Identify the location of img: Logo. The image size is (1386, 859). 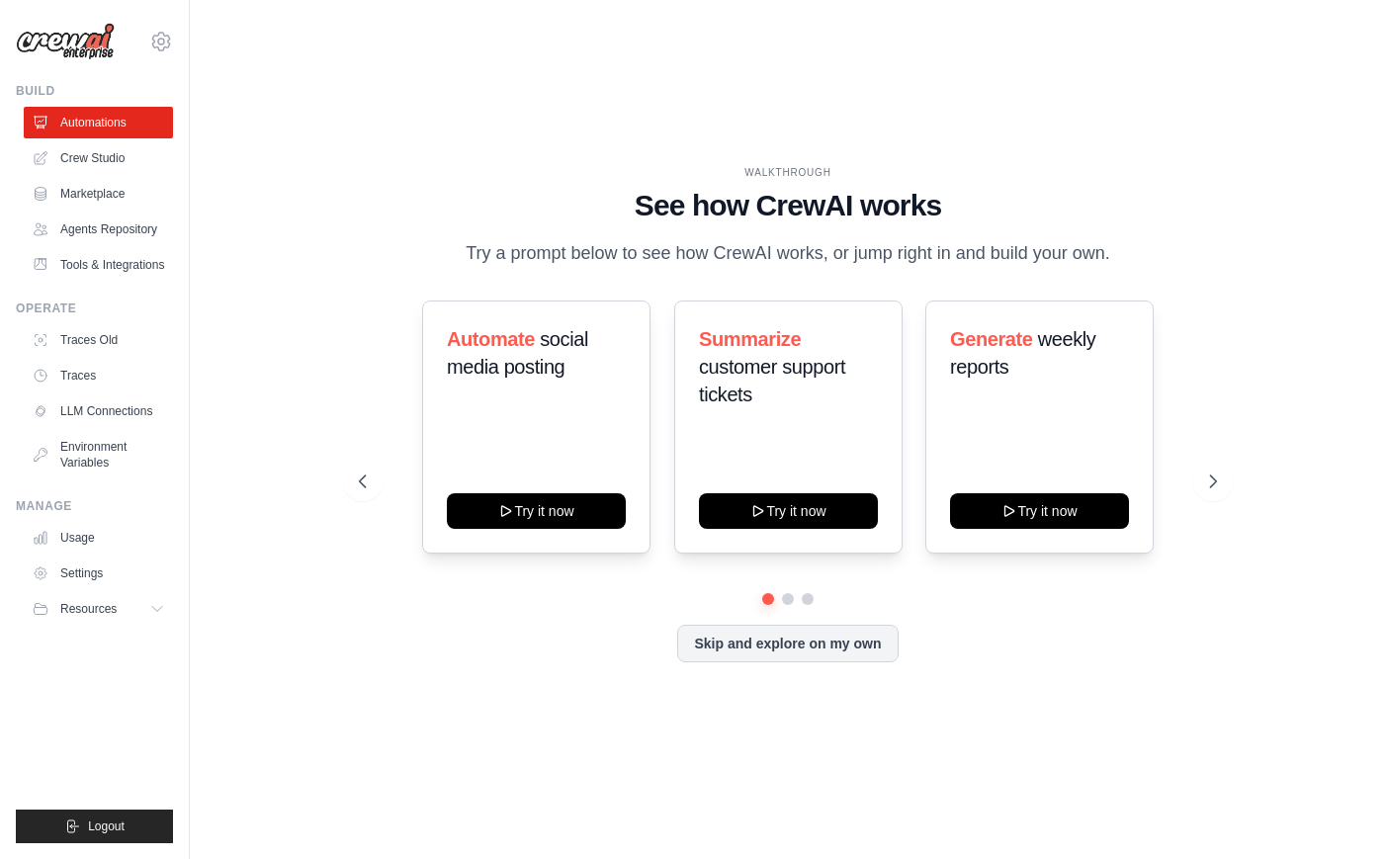
(65, 42).